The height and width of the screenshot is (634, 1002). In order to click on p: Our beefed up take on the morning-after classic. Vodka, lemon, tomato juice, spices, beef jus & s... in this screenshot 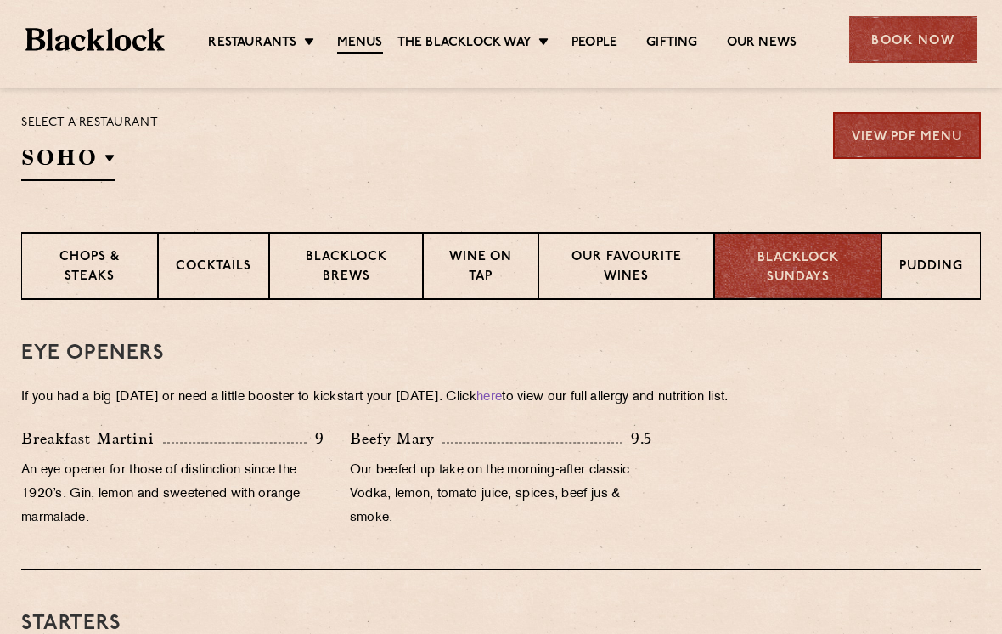, I will do `click(501, 494)`.